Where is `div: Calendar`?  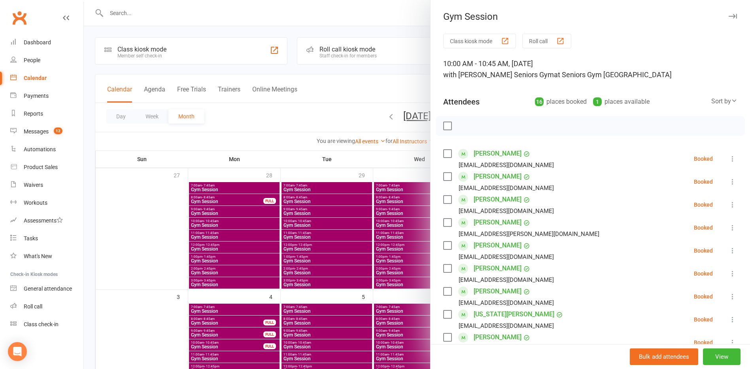
div: Calendar is located at coordinates (35, 78).